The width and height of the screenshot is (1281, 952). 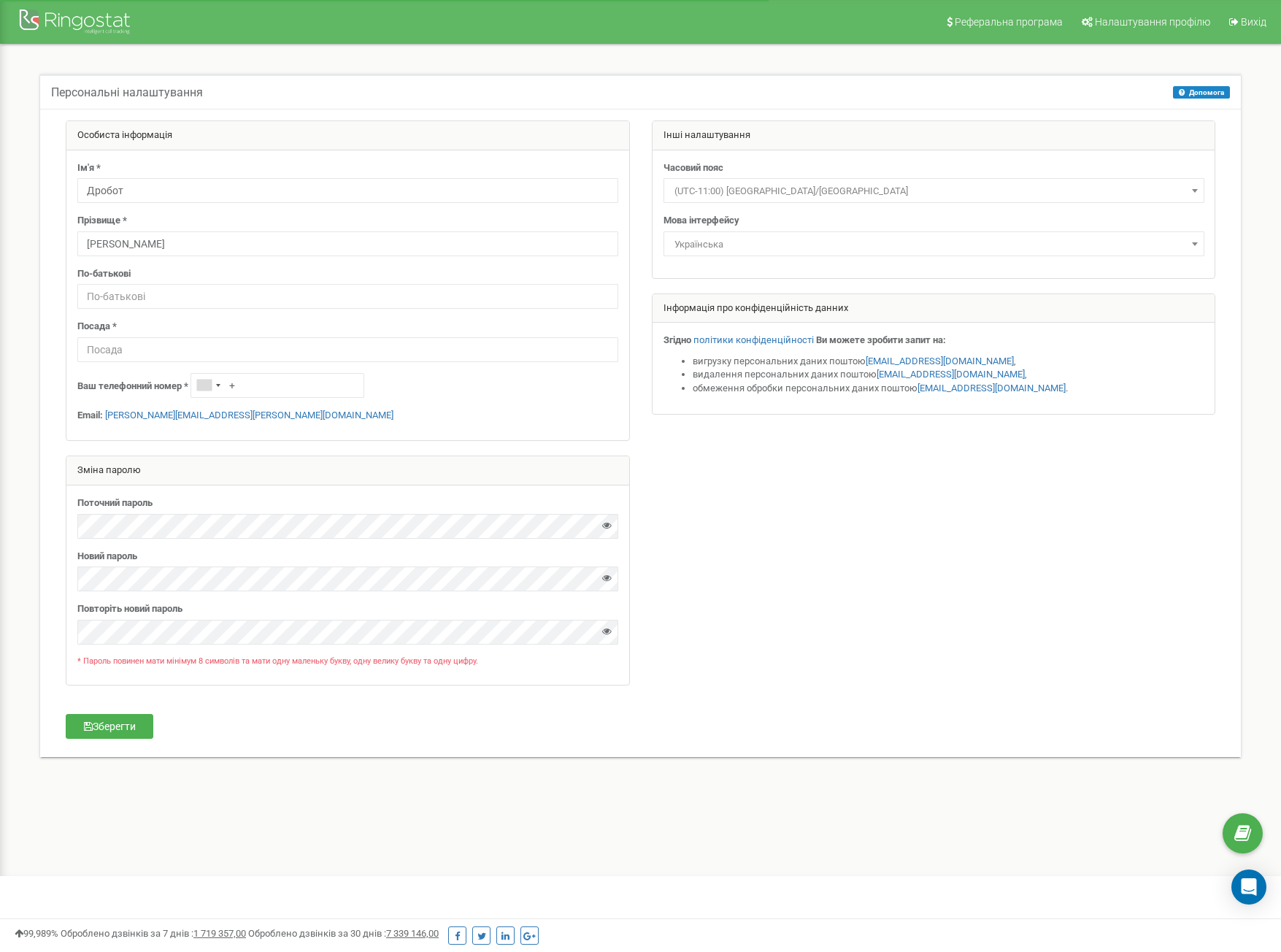 I want to click on input: Ім'я, so click(x=347, y=191).